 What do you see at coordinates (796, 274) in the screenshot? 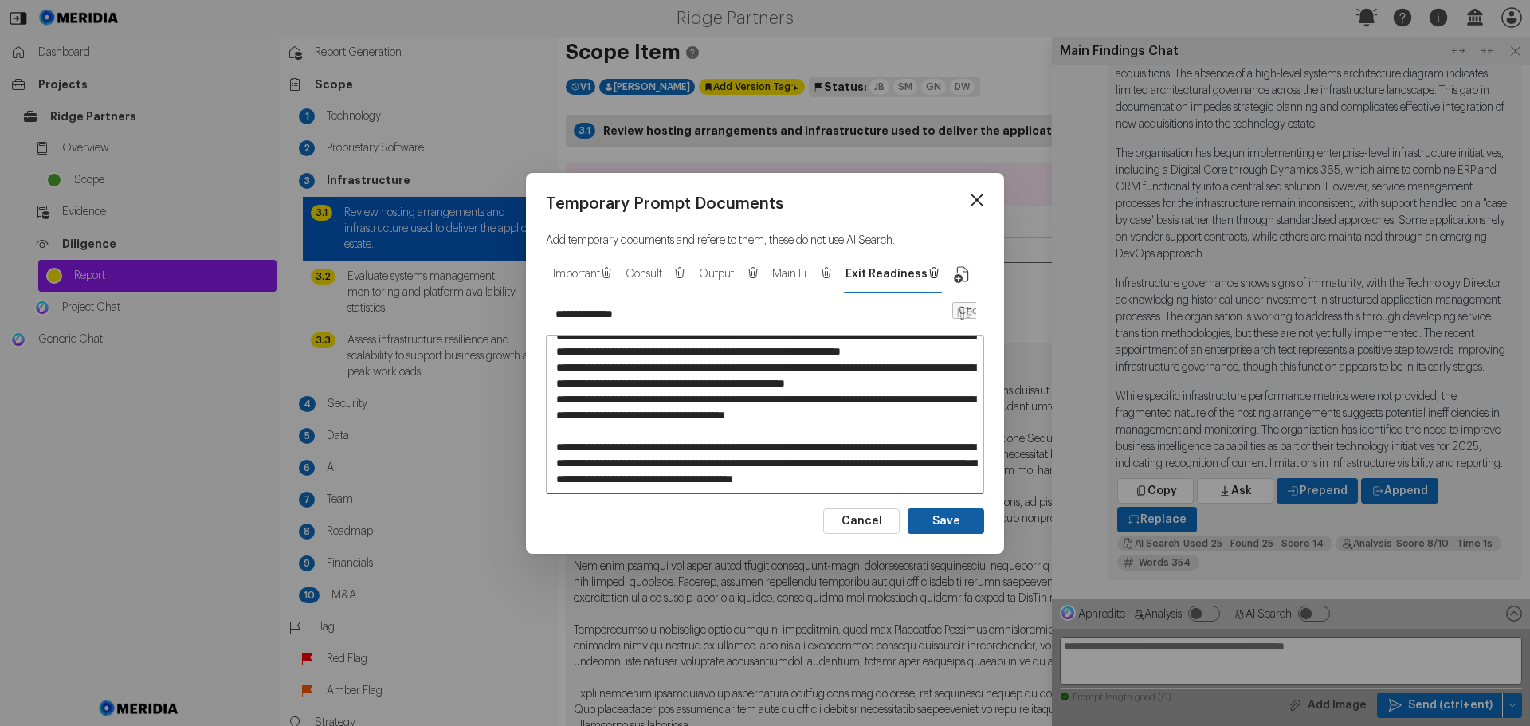
I see `span: Main Findings` at bounding box center [796, 274].